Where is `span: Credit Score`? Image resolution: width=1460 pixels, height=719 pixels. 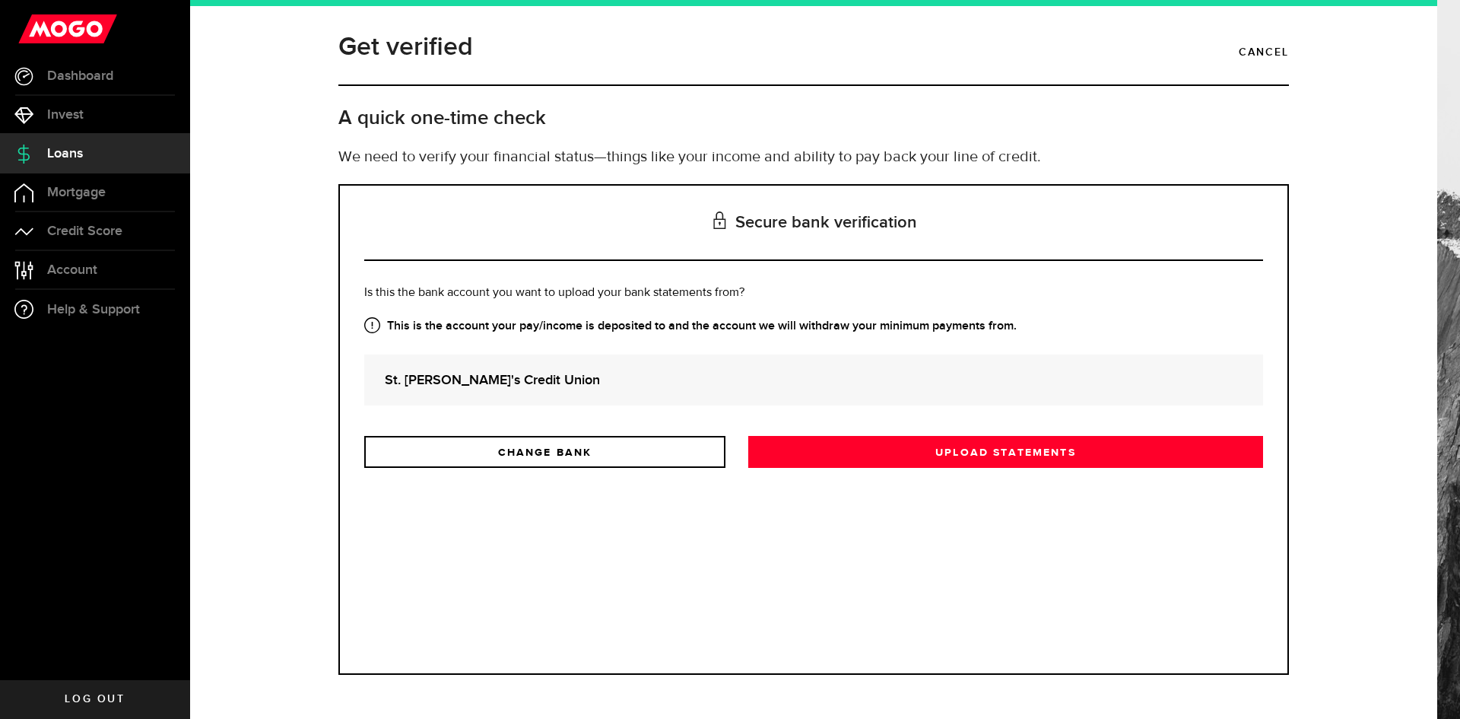
span: Credit Score is located at coordinates (84, 231).